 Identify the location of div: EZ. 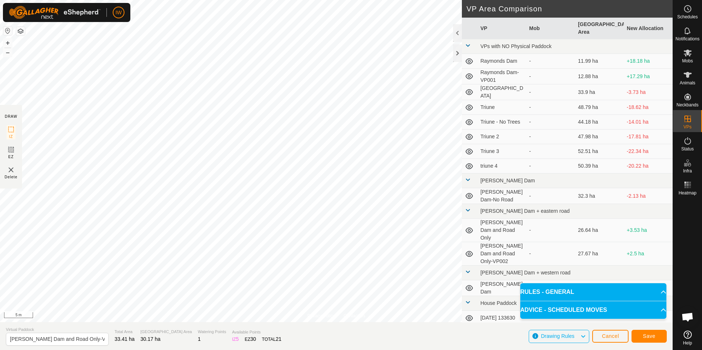
(250, 339).